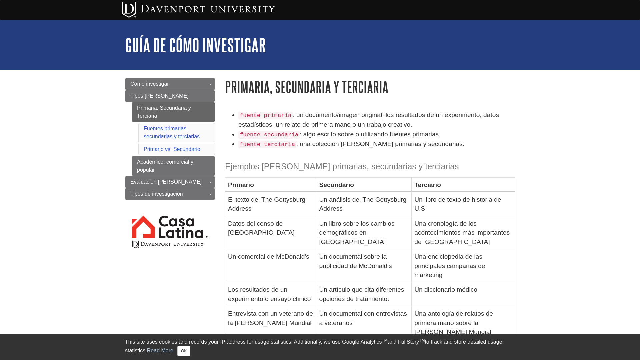 The width and height of the screenshot is (640, 360). What do you see at coordinates (157, 194) in the screenshot?
I see `span: Tipos de investigación` at bounding box center [157, 194].